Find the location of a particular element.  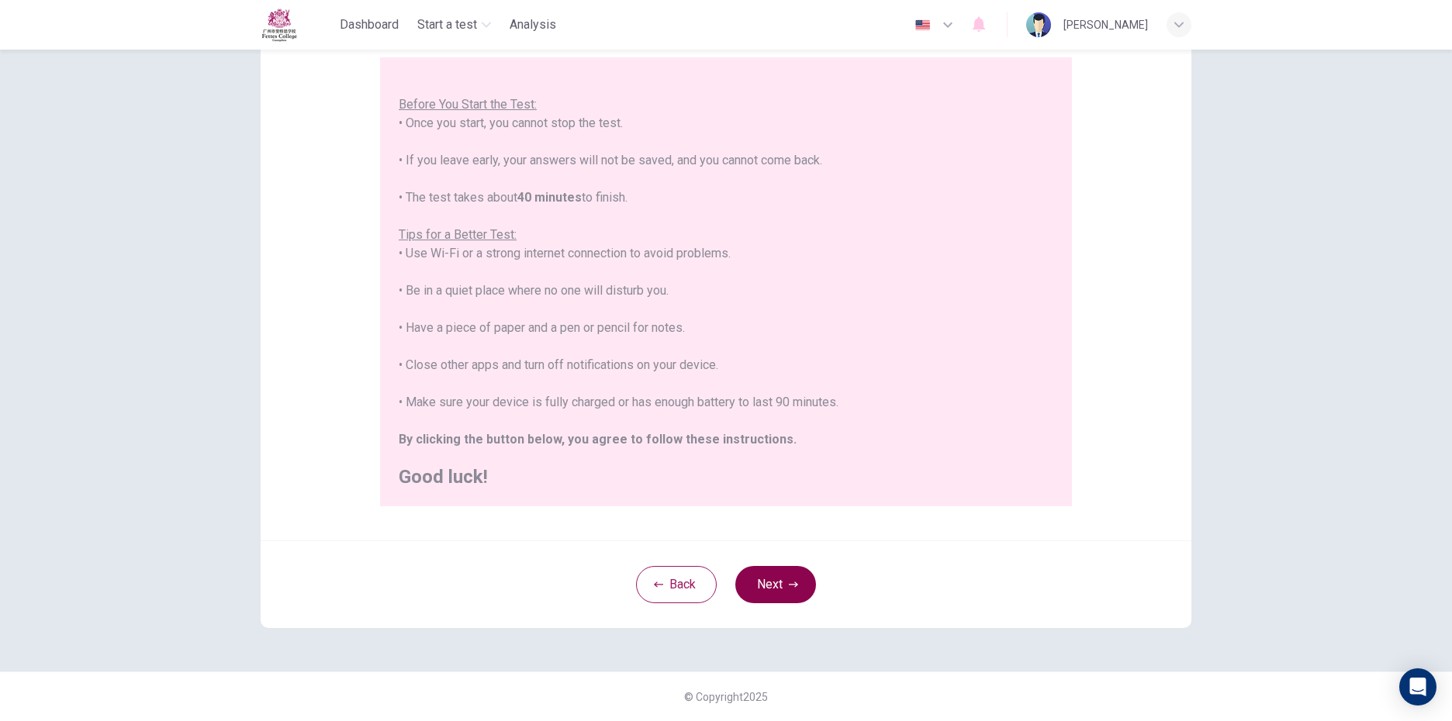

a: Fettes logo is located at coordinates (297, 25).